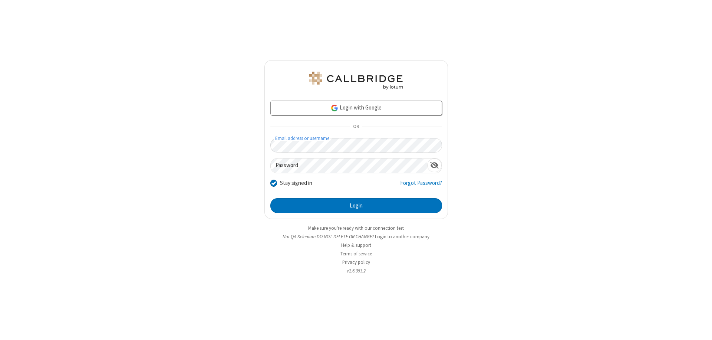 The height and width of the screenshot is (340, 712). I want to click on input: Email address or username, so click(356, 145).